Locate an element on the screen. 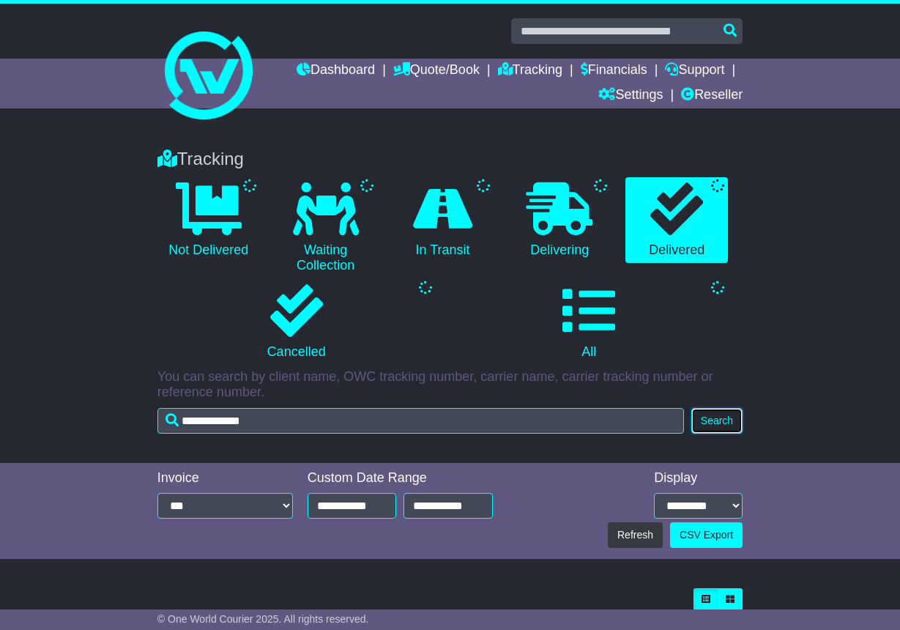 This screenshot has width=900, height=630. a: Cancelled is located at coordinates (297, 322).